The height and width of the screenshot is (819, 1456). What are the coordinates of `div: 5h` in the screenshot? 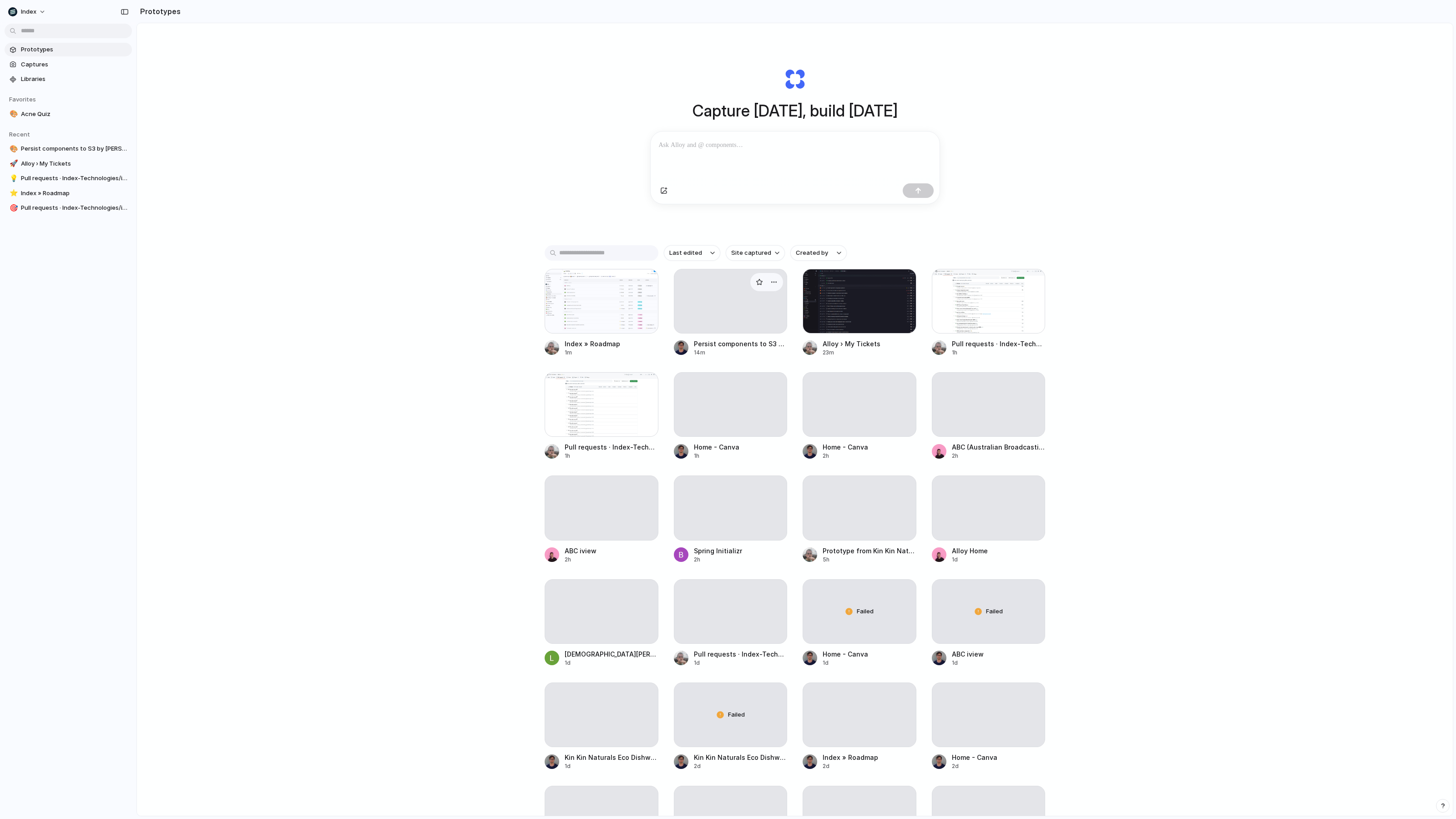 It's located at (869, 559).